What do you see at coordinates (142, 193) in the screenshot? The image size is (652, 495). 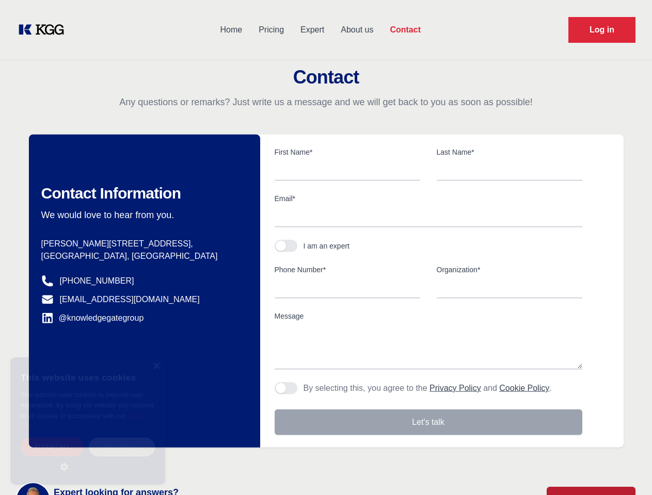 I see `h2: Contact Information` at bounding box center [142, 193].